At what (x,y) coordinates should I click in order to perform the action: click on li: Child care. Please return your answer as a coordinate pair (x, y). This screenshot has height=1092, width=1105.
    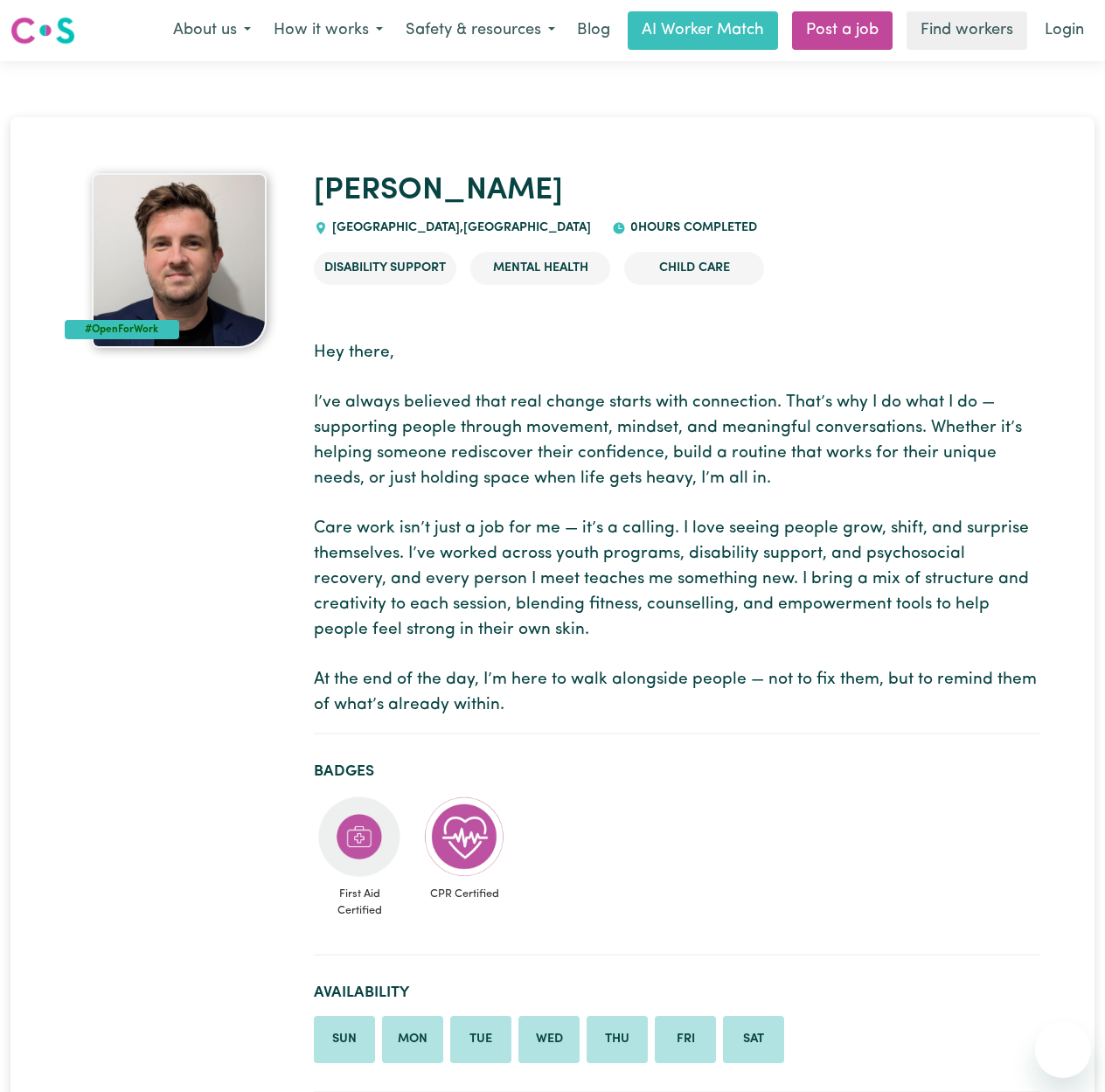
    Looking at the image, I should click on (694, 269).